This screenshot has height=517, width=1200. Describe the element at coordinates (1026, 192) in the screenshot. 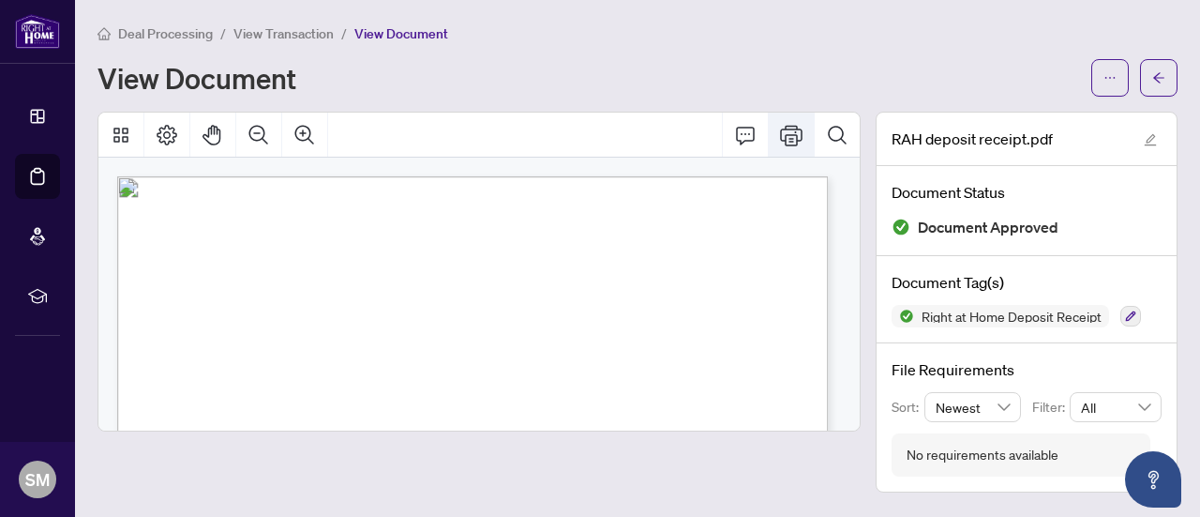

I see `h4: Document Status` at that location.